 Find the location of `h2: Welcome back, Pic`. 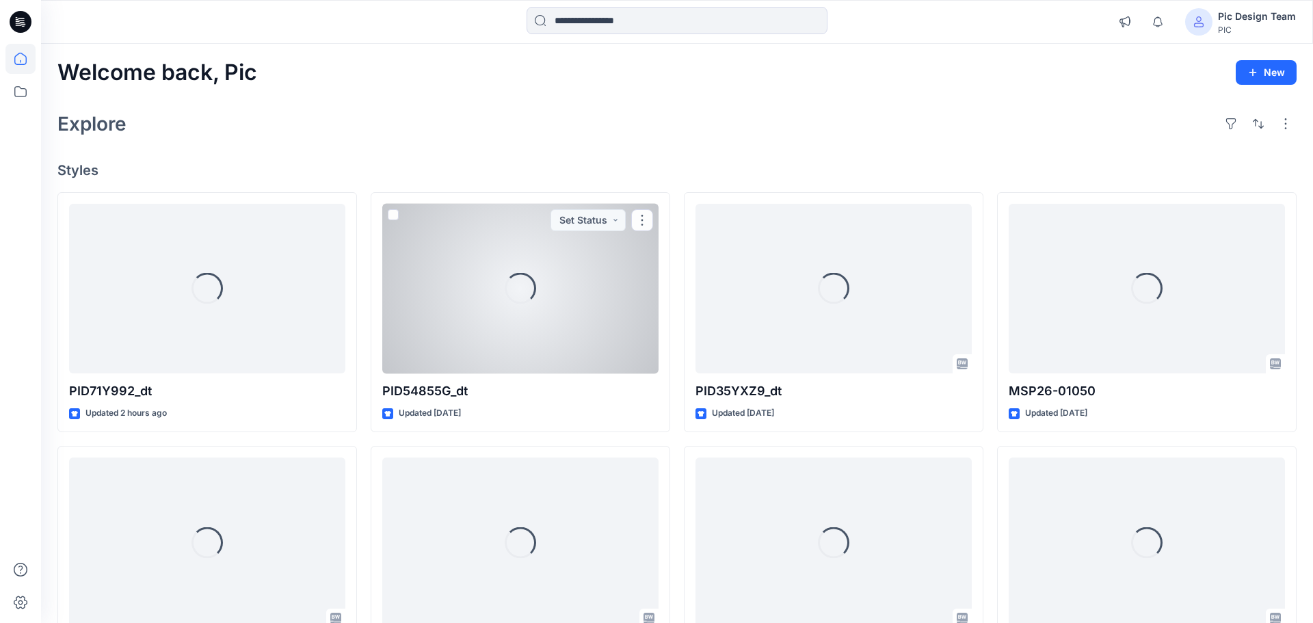

h2: Welcome back, Pic is located at coordinates (157, 72).